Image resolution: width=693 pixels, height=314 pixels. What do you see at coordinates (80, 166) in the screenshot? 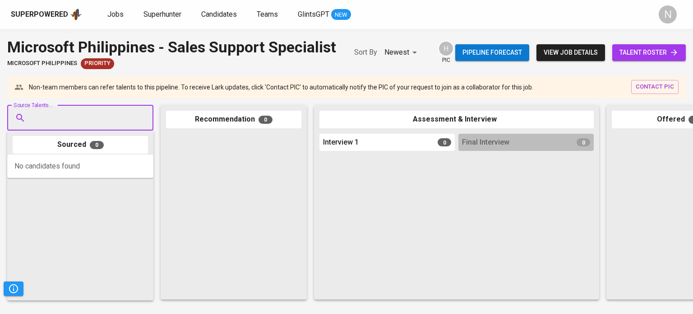
I see `div: No candidates found` at bounding box center [80, 166].